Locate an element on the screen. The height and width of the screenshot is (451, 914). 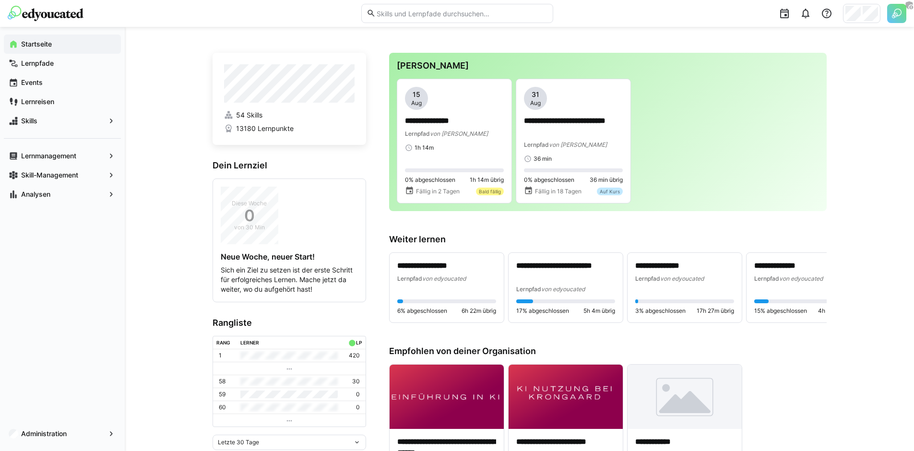
span: 4h 28m übrig is located at coordinates (835, 311).